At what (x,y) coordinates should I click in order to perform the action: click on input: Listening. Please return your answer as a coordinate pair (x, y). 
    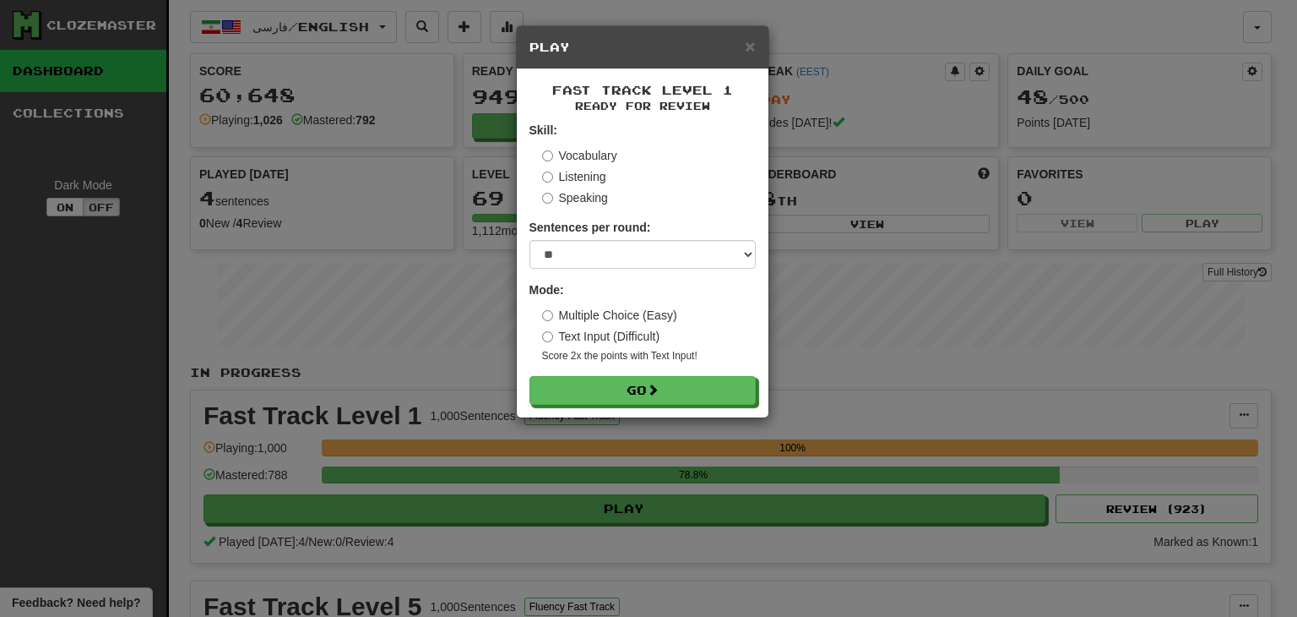
    Looking at the image, I should click on (547, 177).